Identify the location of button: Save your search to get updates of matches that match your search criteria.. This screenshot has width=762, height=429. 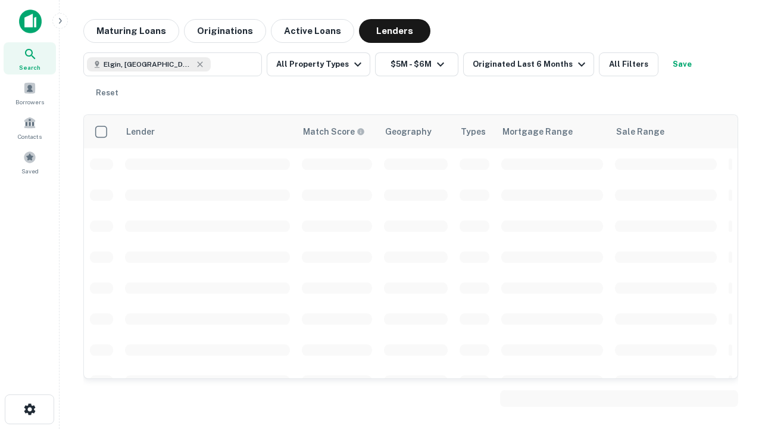
(682, 64).